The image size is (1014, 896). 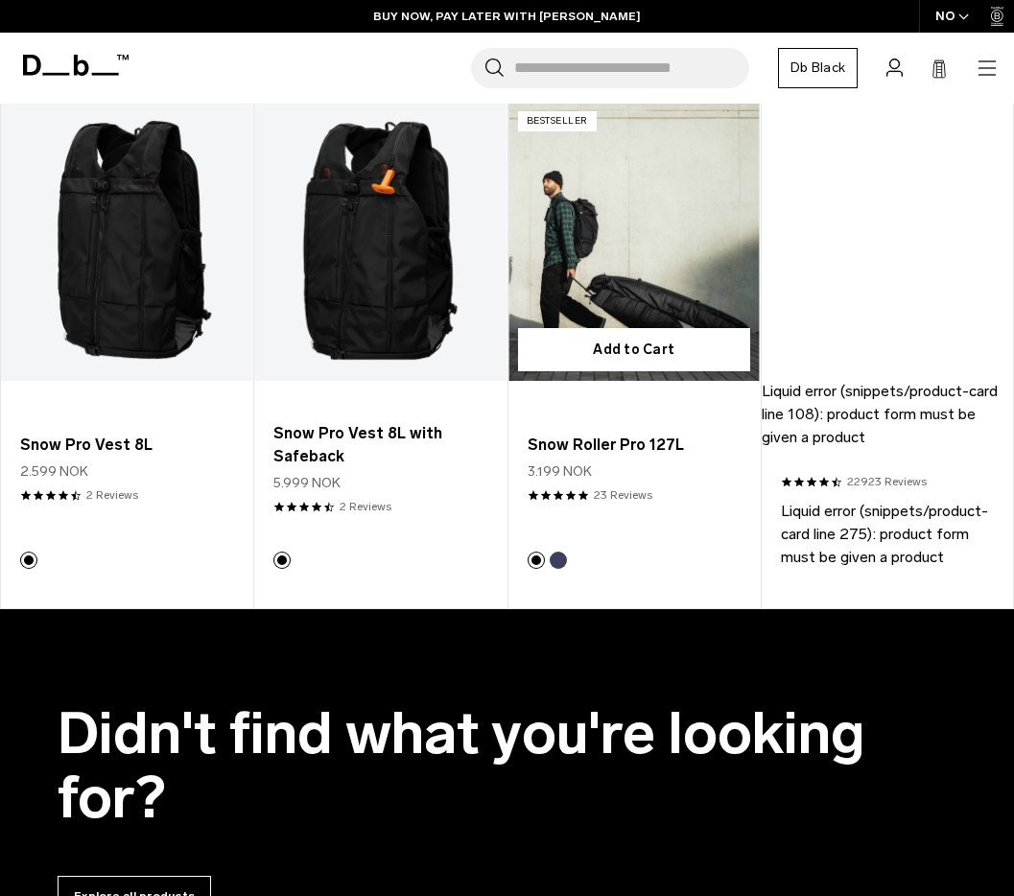 What do you see at coordinates (887, 355) in the screenshot?
I see `li: 4 / 4` at bounding box center [887, 355].